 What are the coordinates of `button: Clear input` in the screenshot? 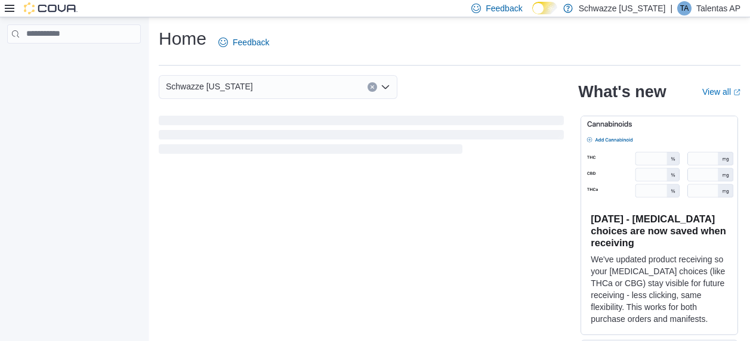 It's located at (372, 87).